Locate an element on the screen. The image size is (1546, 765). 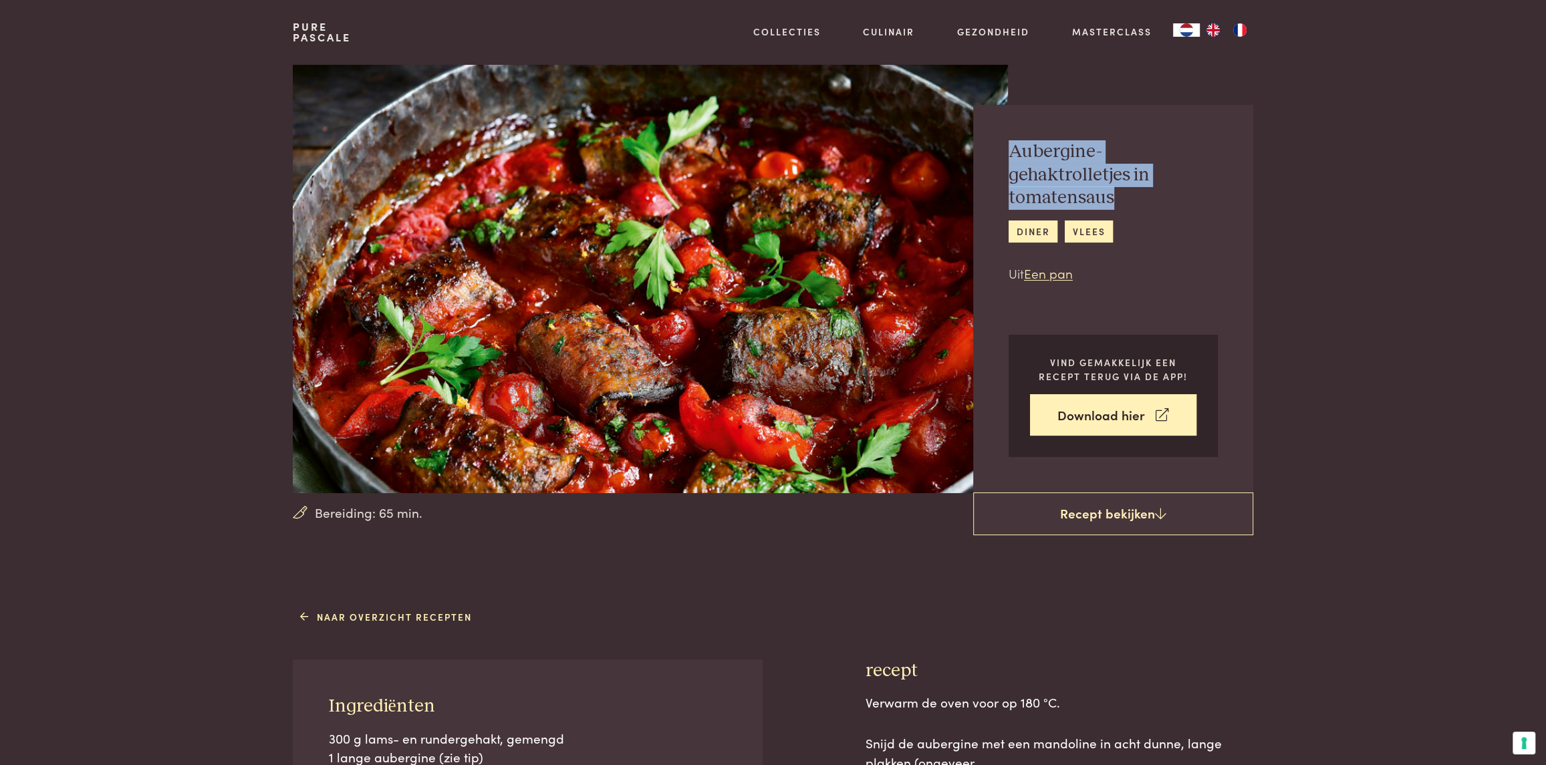
a: Recept bekijken is located at coordinates (1113, 514).